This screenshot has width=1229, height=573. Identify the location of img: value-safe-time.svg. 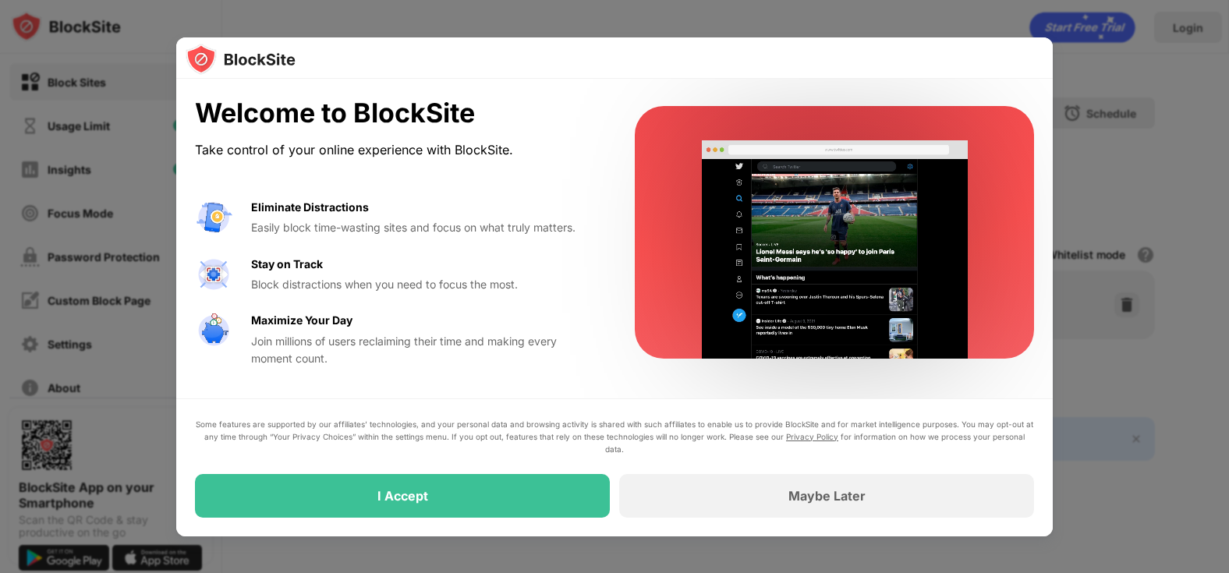
(214, 331).